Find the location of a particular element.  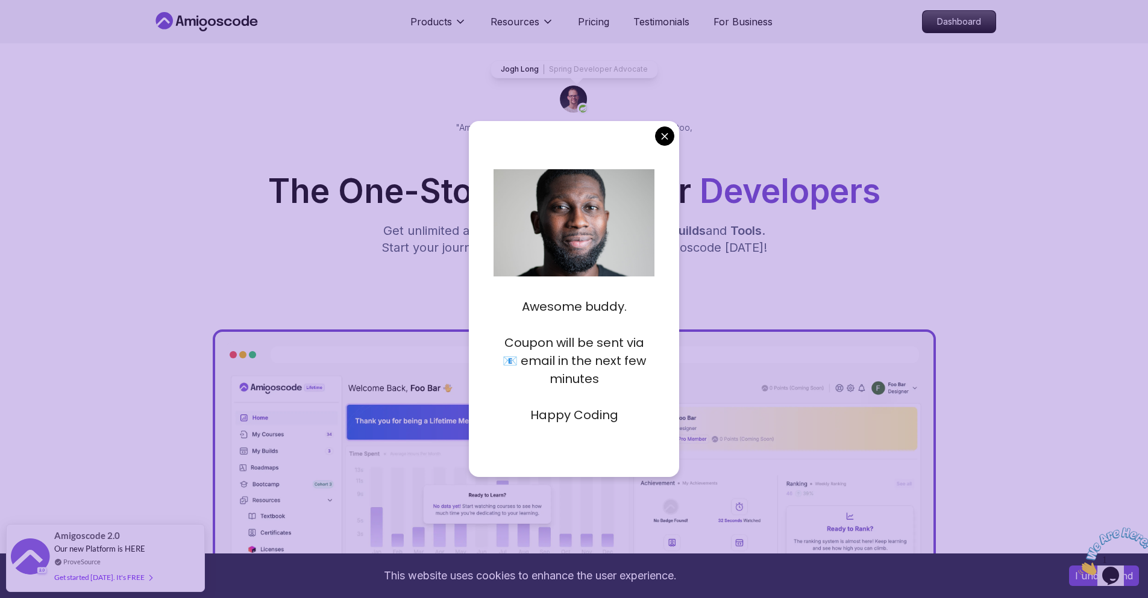

button: Products is located at coordinates (438, 27).